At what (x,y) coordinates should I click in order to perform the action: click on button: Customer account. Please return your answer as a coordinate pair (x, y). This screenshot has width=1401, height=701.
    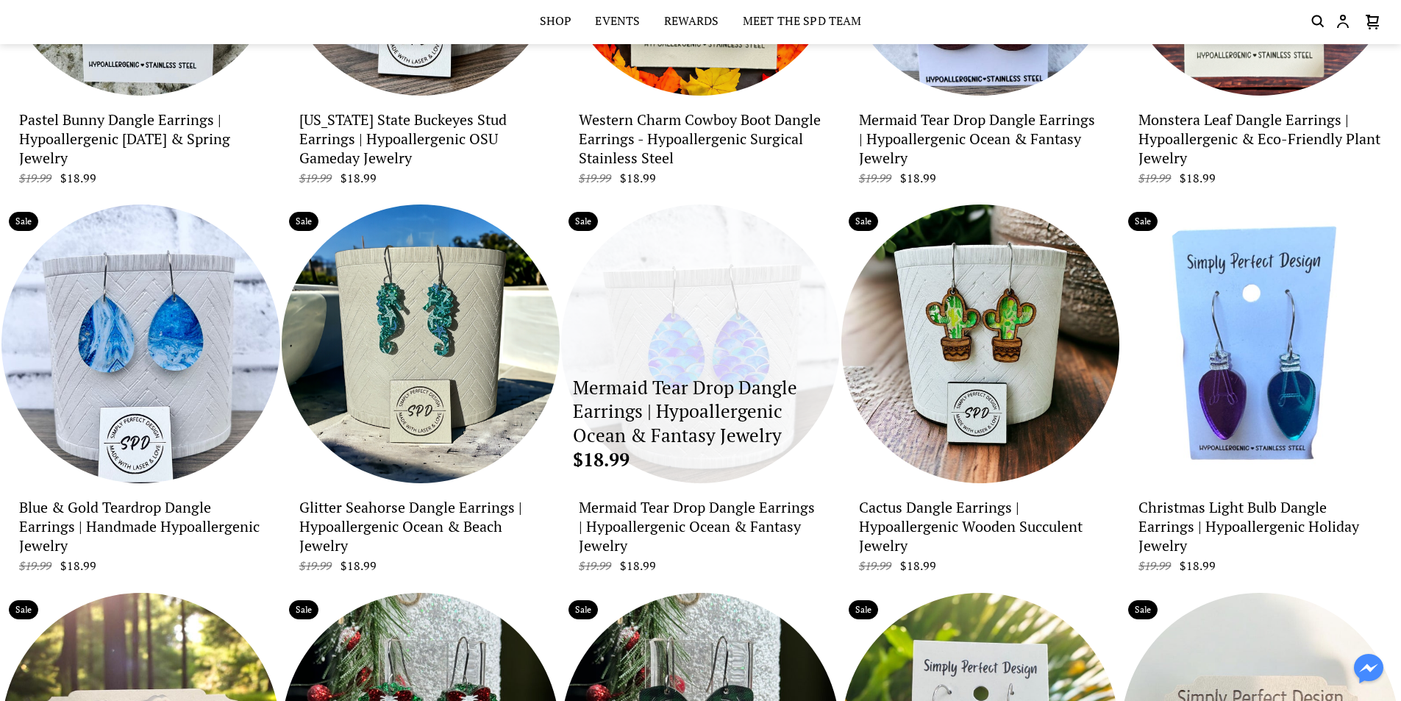
    Looking at the image, I should click on (1343, 22).